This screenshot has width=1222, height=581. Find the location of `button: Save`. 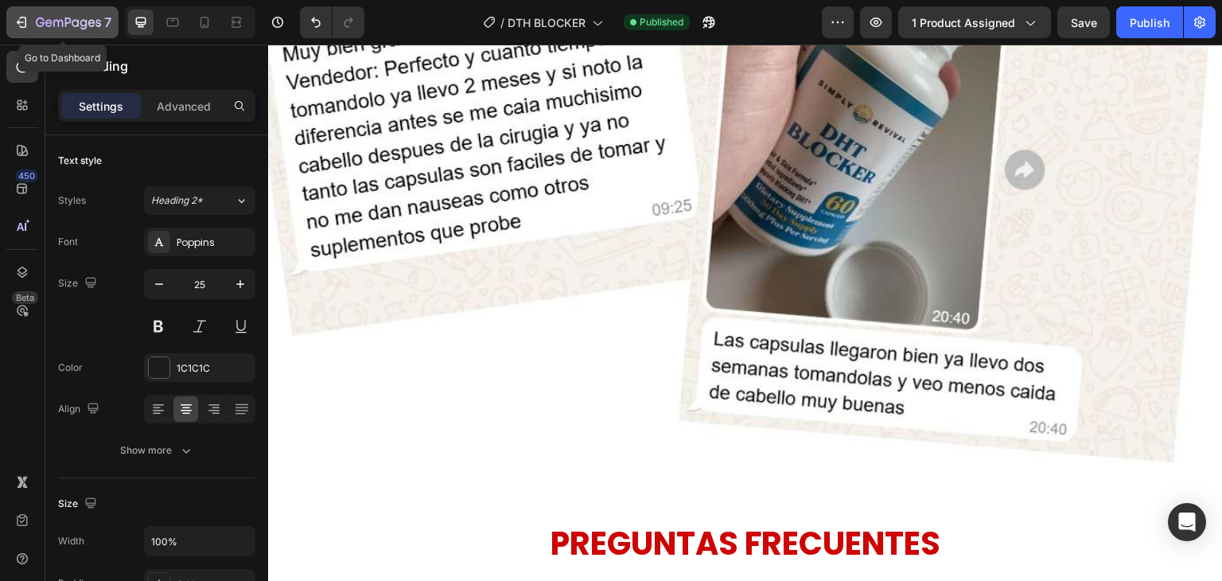

button: Save is located at coordinates (1084, 22).